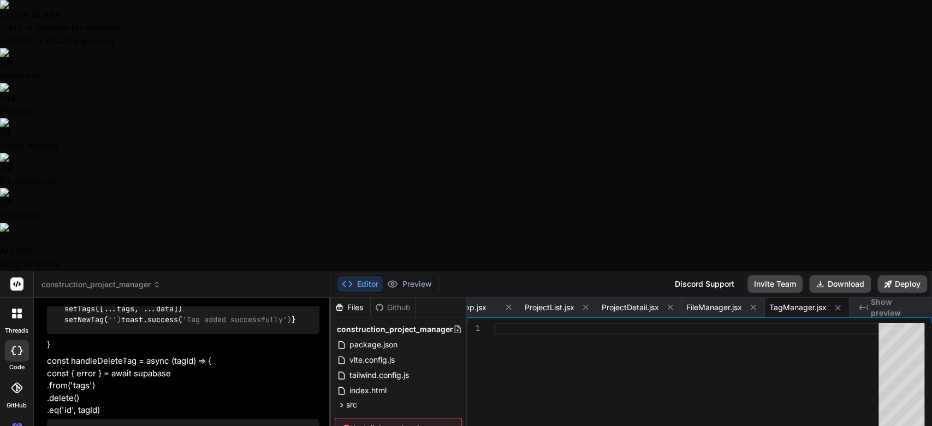 This screenshot has width=932, height=426. What do you see at coordinates (16, 405) in the screenshot?
I see `label: GitHub` at bounding box center [16, 405].